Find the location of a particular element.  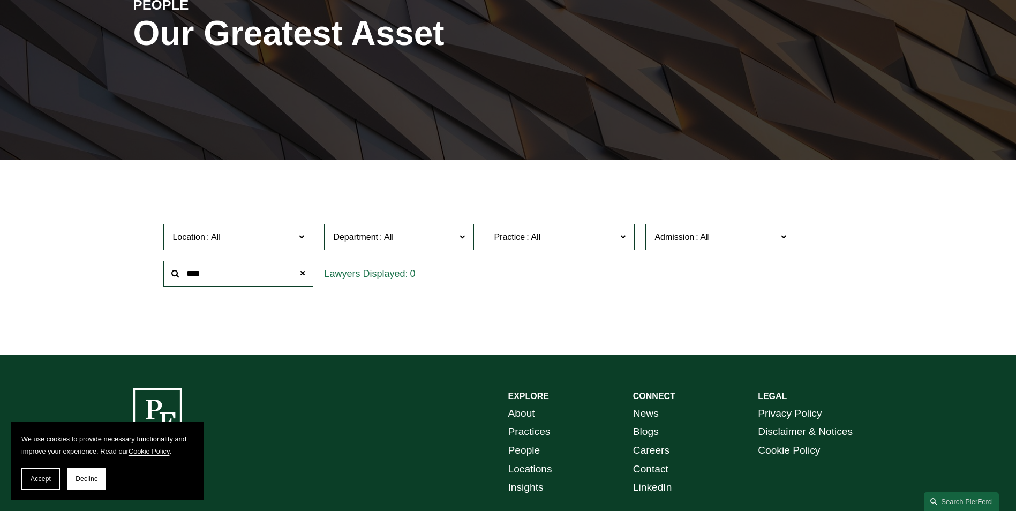

section: Cookie banner is located at coordinates (107, 461).